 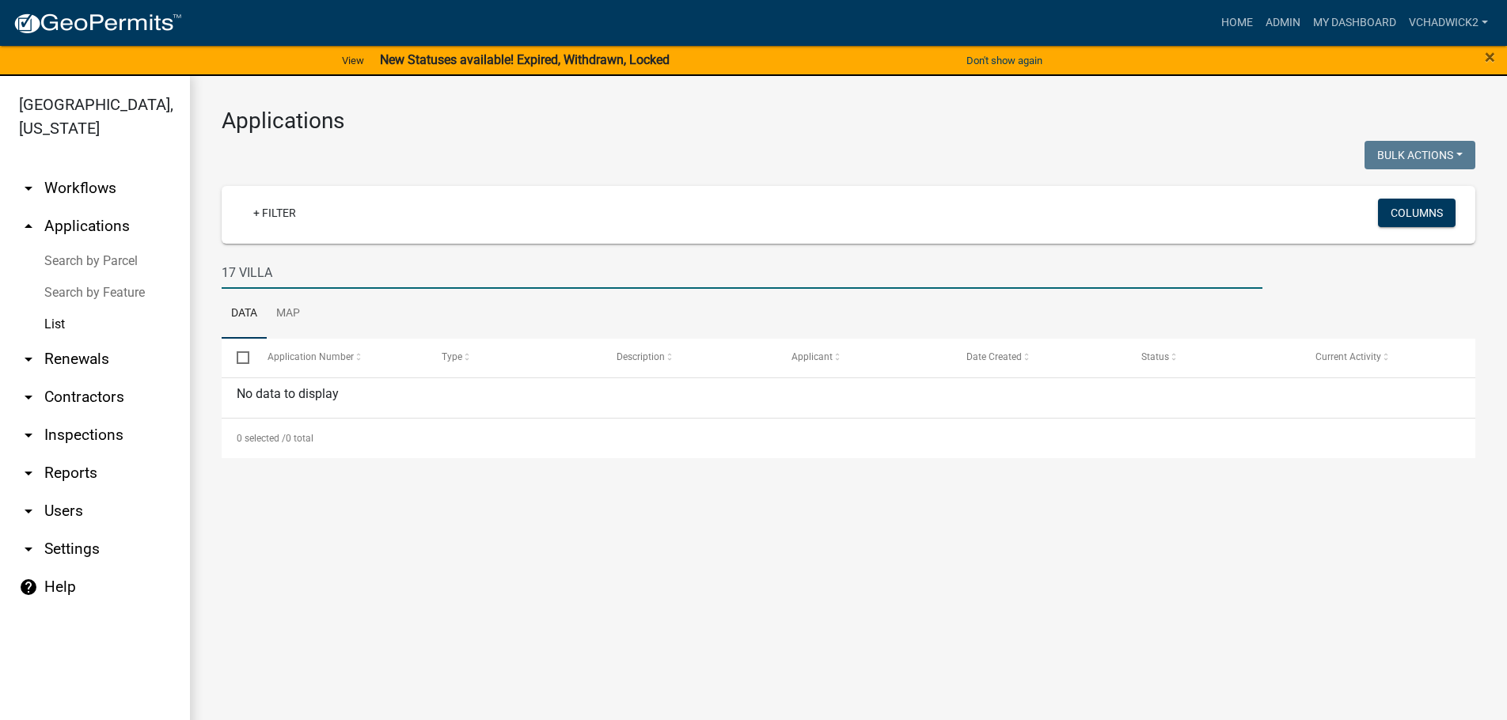 What do you see at coordinates (1212, 358) in the screenshot?
I see `datatable-header-cell: Status` at bounding box center [1212, 358].